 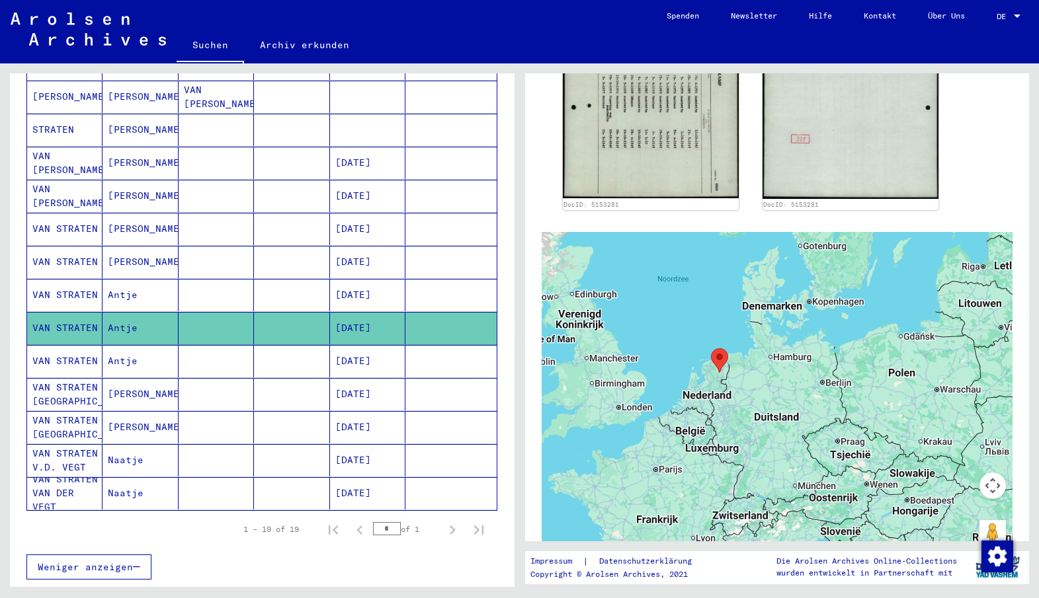 I want to click on img: yv_logo.png, so click(x=997, y=567).